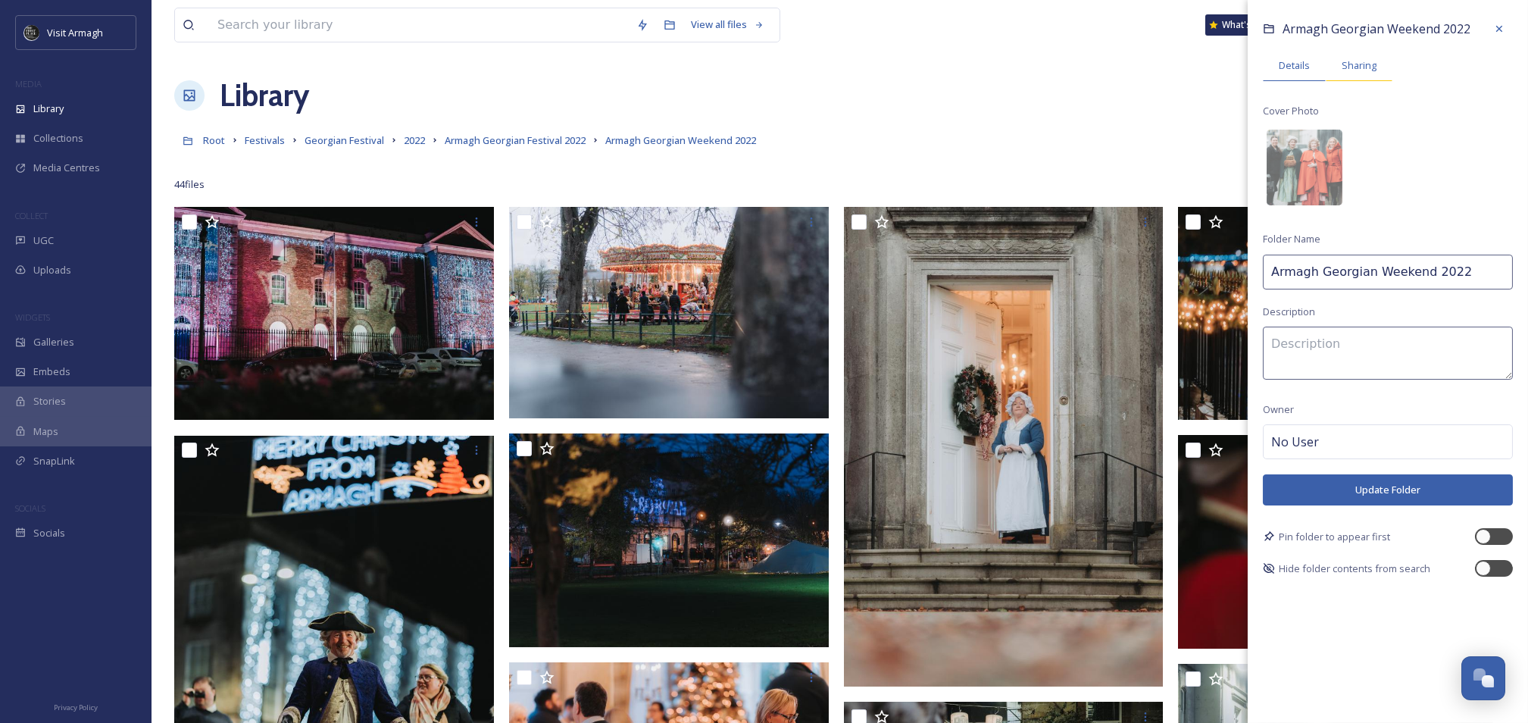 The height and width of the screenshot is (723, 1528). I want to click on span: Georgian Festival, so click(344, 140).